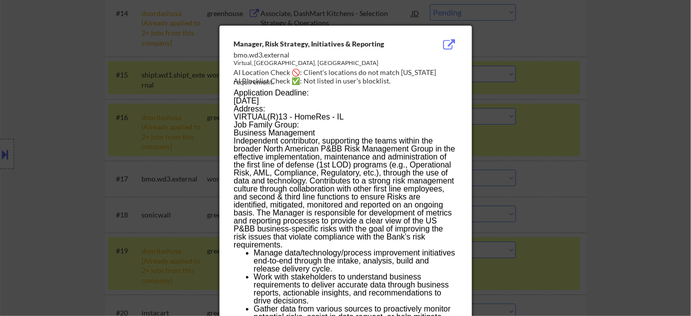 The height and width of the screenshot is (316, 691). What do you see at coordinates (348, 81) in the screenshot?
I see `div: AI Blocklist Check ✅: Not listed in user's blocklist.` at bounding box center [348, 81].